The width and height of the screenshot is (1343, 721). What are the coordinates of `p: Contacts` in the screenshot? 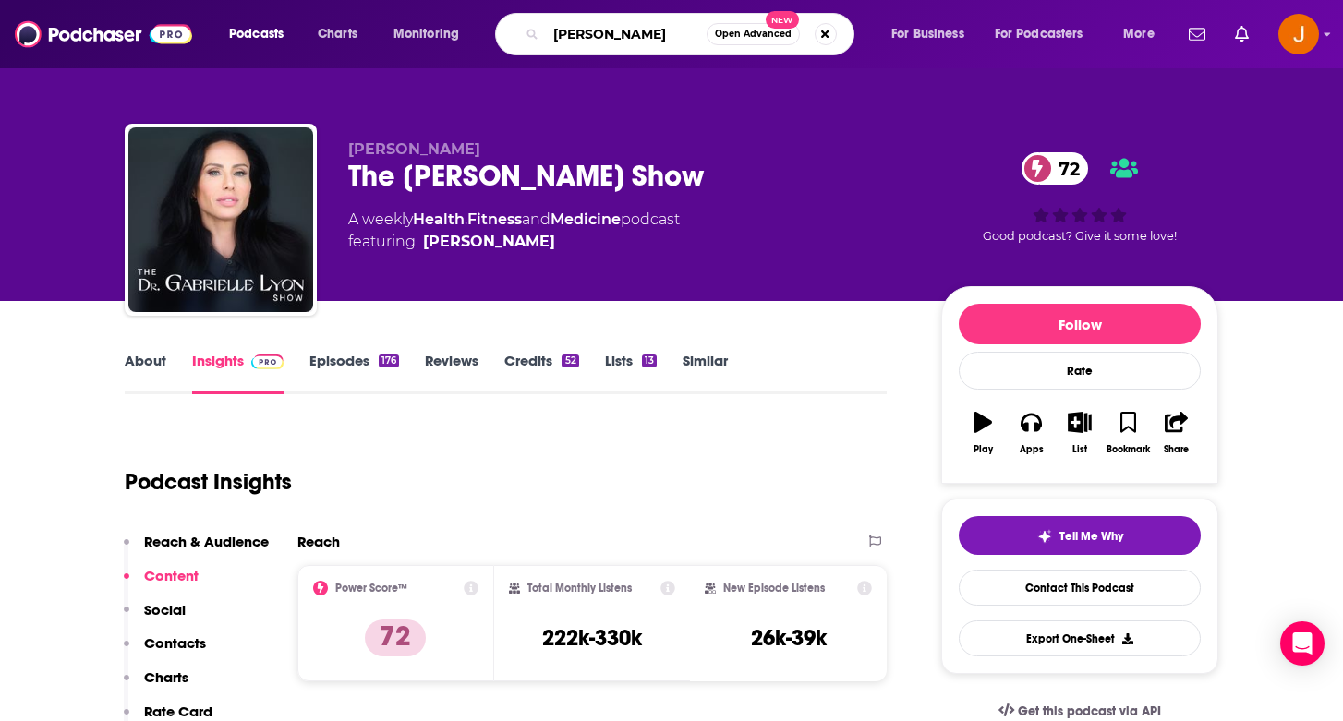 It's located at (175, 643).